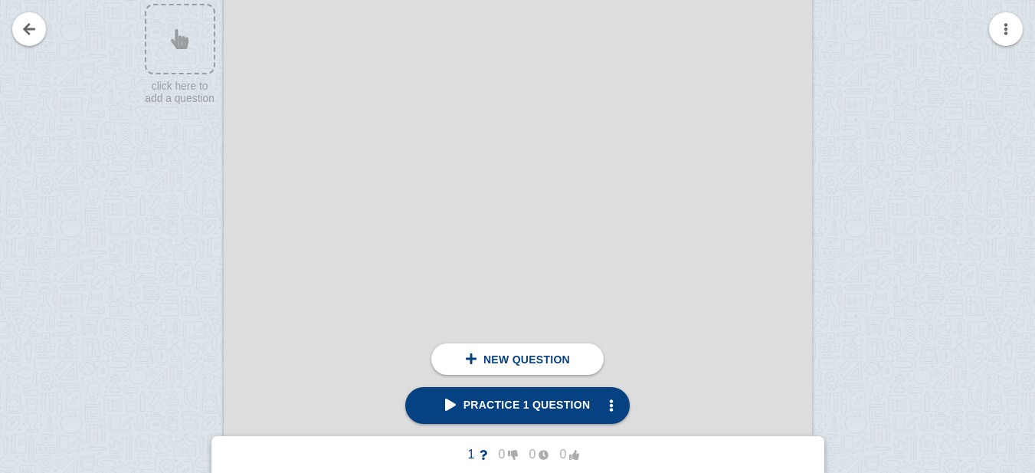  Describe the element at coordinates (29, 29) in the screenshot. I see `a: Go back to your notes` at that location.